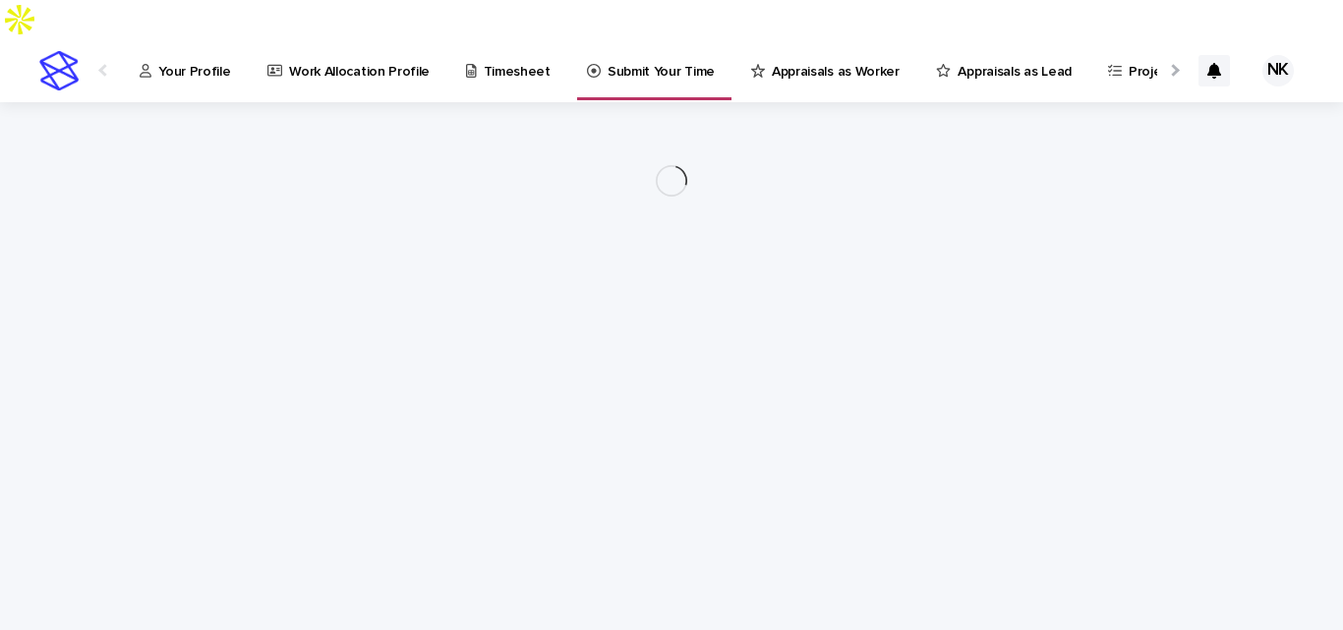 The height and width of the screenshot is (630, 1343). Describe the element at coordinates (1007, 70) in the screenshot. I see `a: Appraisals as Lead` at that location.